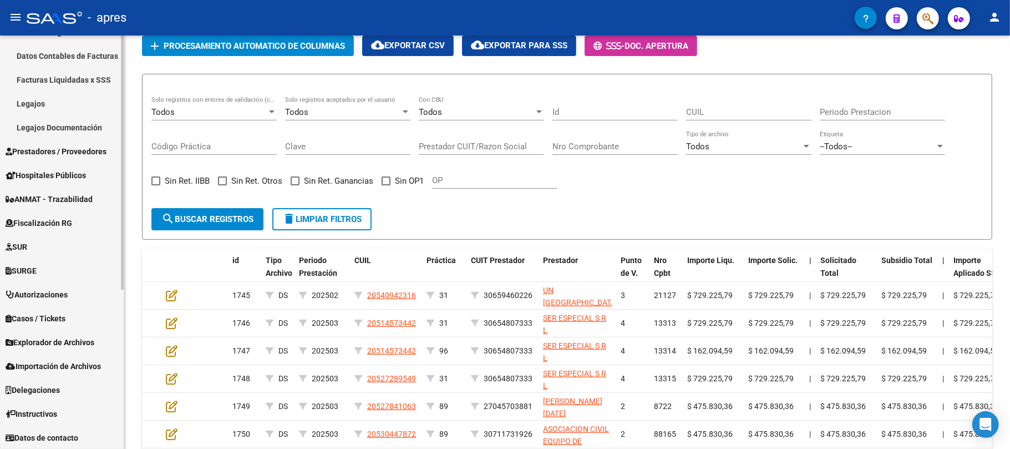  Describe the element at coordinates (508, 350) in the screenshot. I see `span: 30654807333` at that location.